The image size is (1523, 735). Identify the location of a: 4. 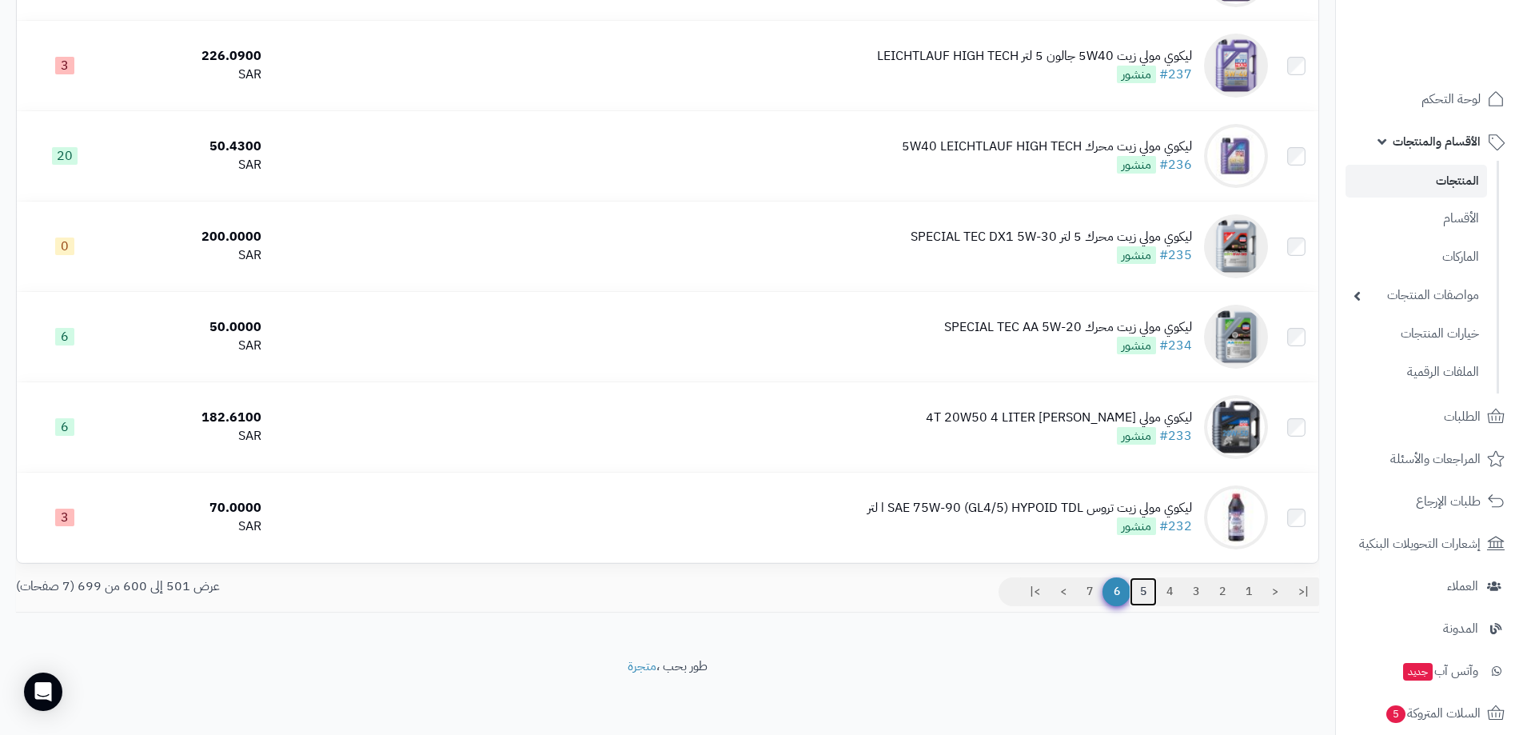
(1170, 592).